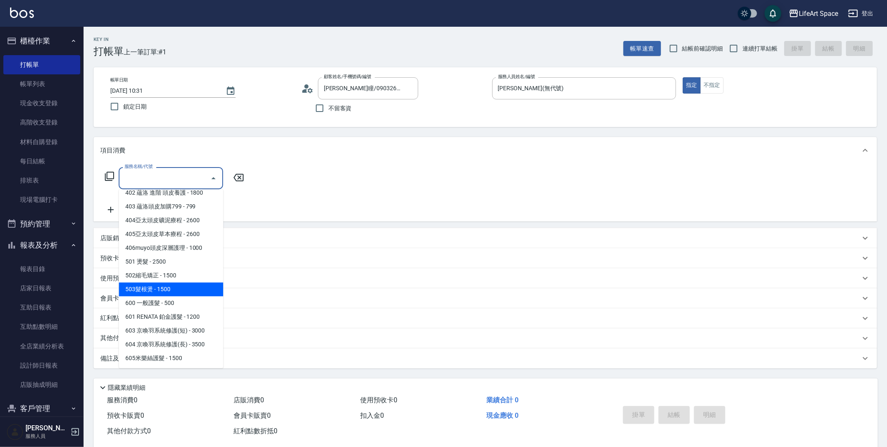  What do you see at coordinates (818, 13) in the screenshot?
I see `div: LifeArt Space` at bounding box center [818, 13].